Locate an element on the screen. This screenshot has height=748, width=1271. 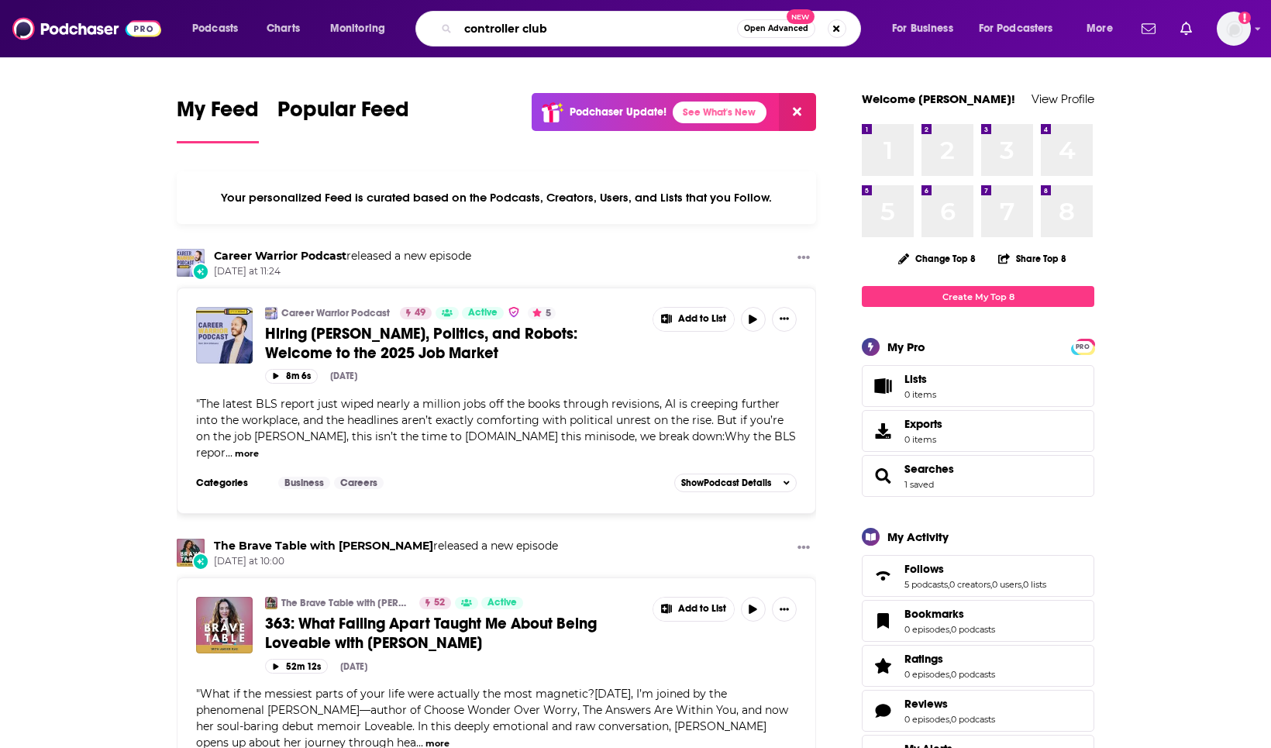
span: 49 is located at coordinates (420, 313).